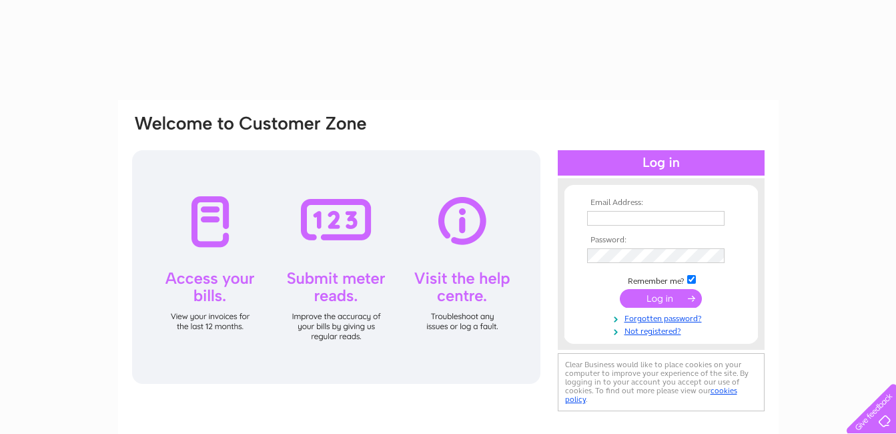 This screenshot has height=434, width=896. What do you see at coordinates (661, 382) in the screenshot?
I see `div: Clear Business would like to place cookies on your computer to improve your experience of the sit...` at bounding box center [661, 382].